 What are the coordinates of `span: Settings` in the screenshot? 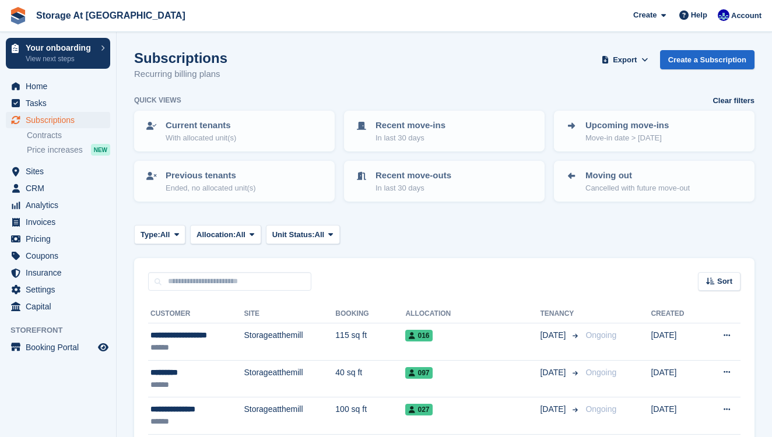 It's located at (61, 290).